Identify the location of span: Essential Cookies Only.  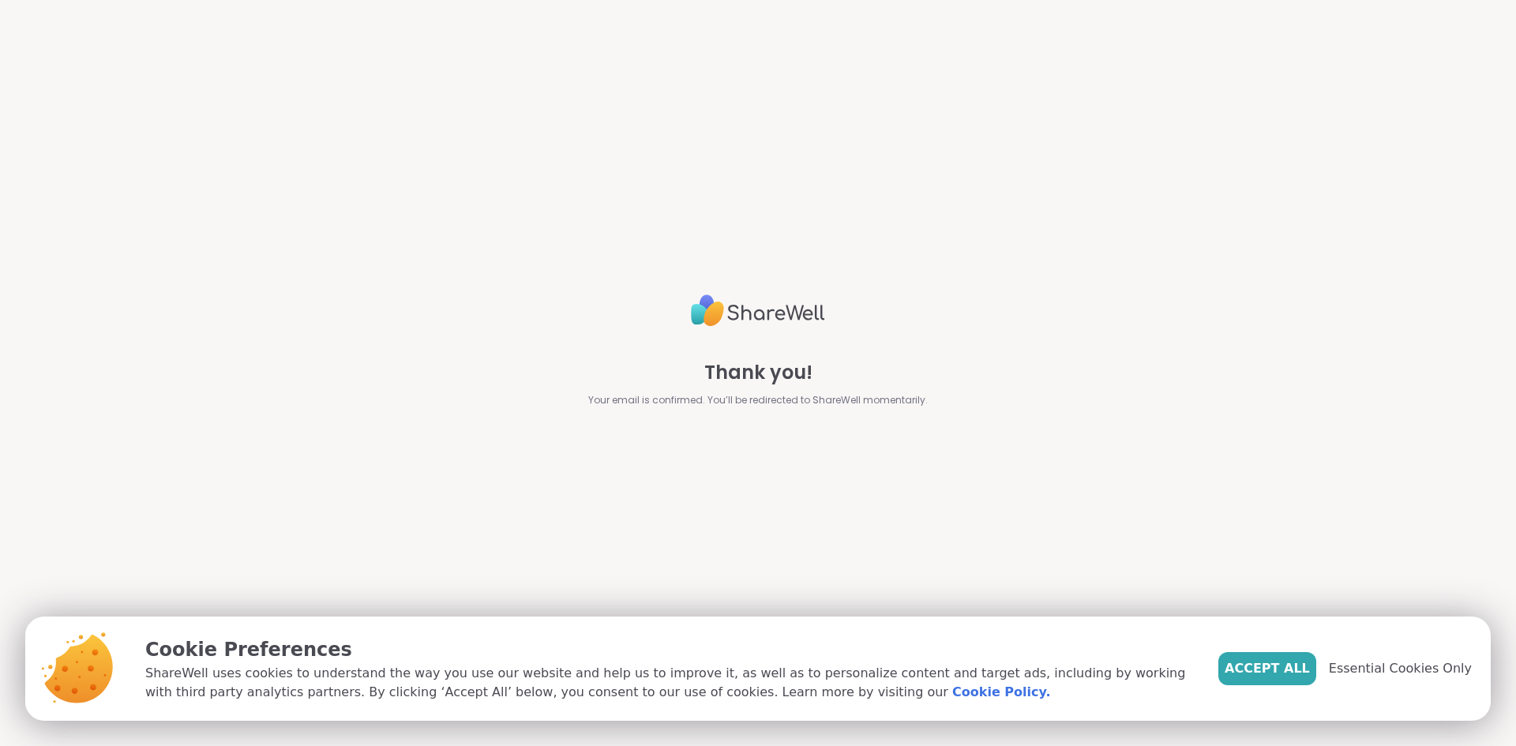
(1400, 669).